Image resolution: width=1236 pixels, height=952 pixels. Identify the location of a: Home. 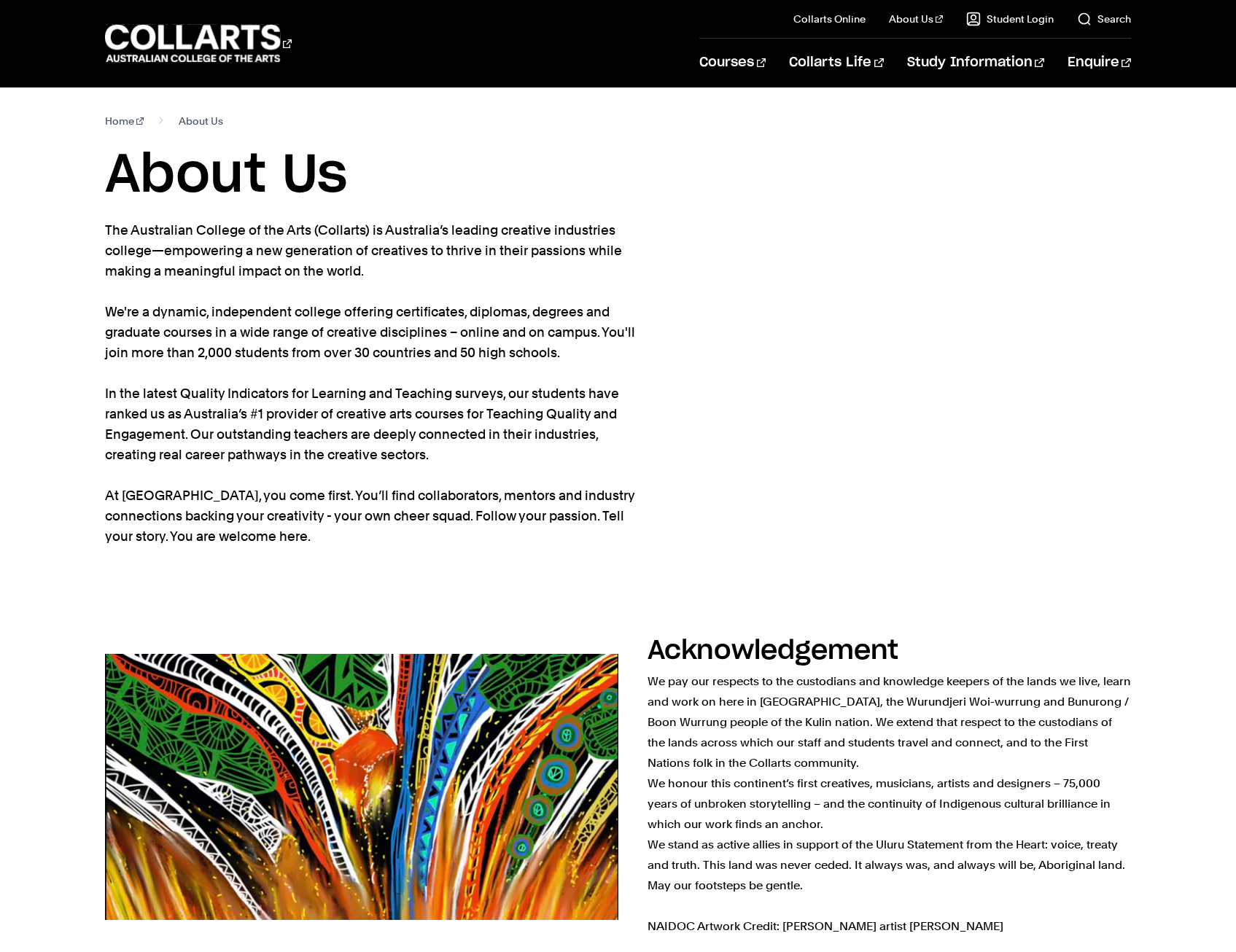
(124, 121).